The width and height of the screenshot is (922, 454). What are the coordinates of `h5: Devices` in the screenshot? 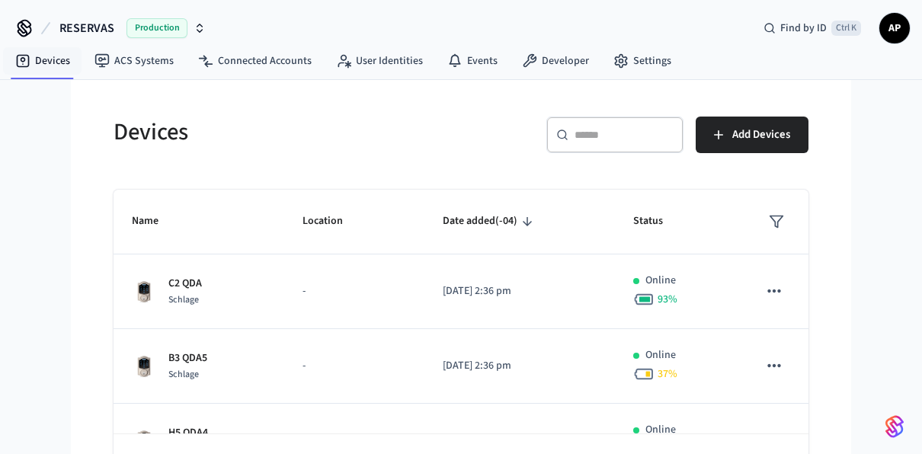 It's located at (283, 132).